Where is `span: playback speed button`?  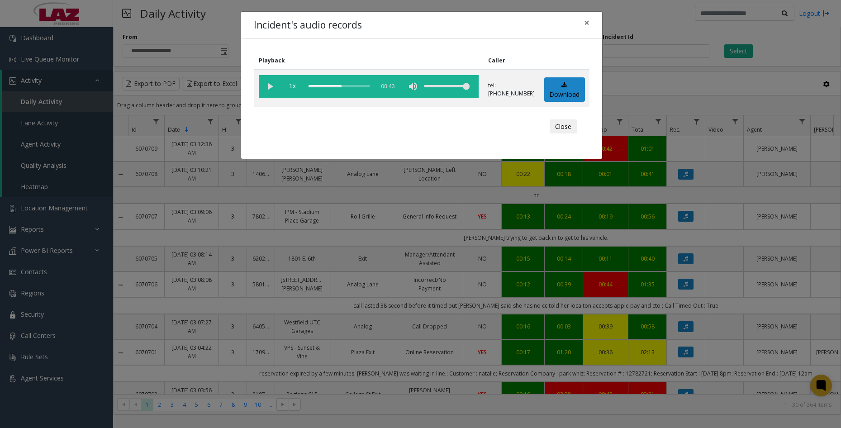 span: playback speed button is located at coordinates (293, 86).